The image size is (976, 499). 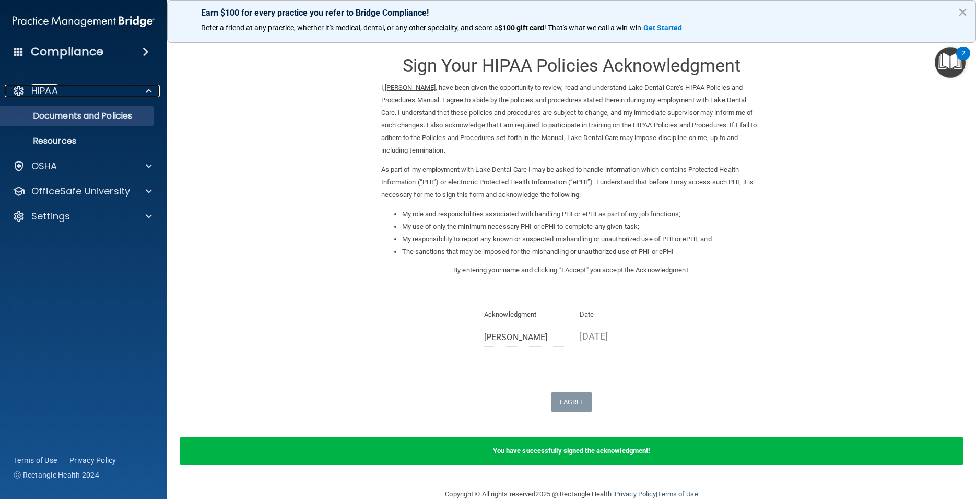 I want to click on p: HIPAA, so click(x=44, y=91).